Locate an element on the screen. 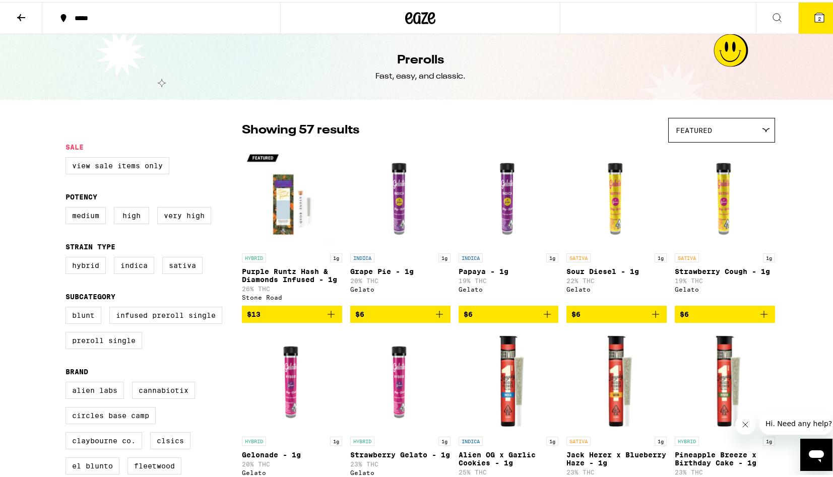 Image resolution: width=833 pixels, height=477 pixels. p: Pineapple Breeze x Birthday Cake - 1g is located at coordinates (724, 457).